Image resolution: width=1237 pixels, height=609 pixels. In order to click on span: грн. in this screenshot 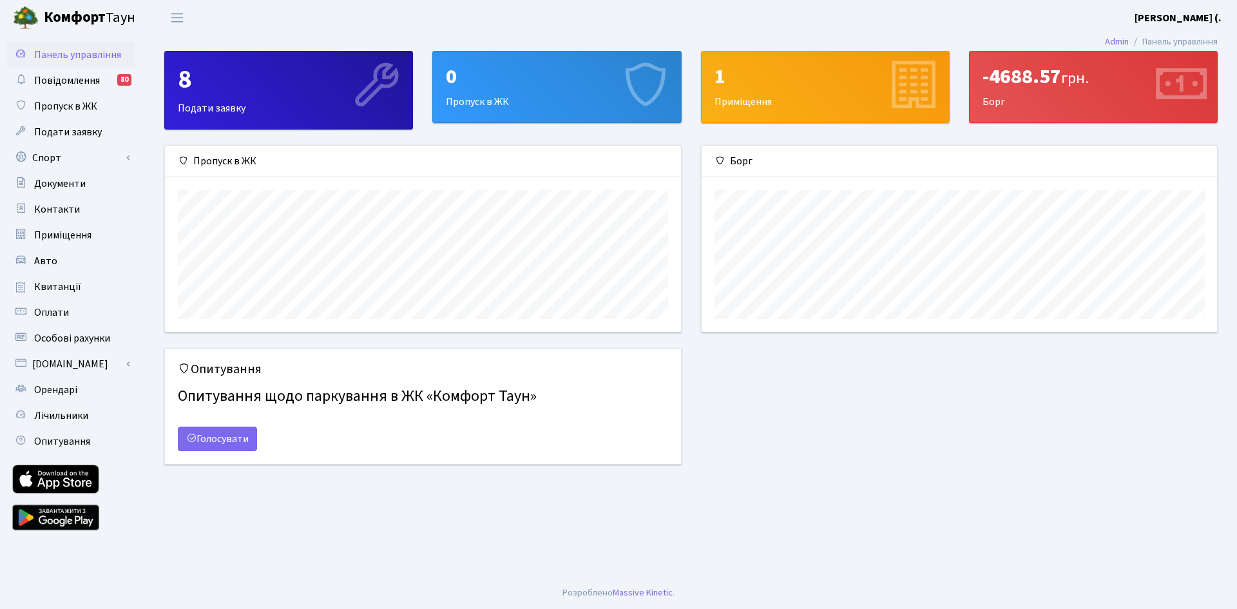, I will do `click(1075, 78)`.